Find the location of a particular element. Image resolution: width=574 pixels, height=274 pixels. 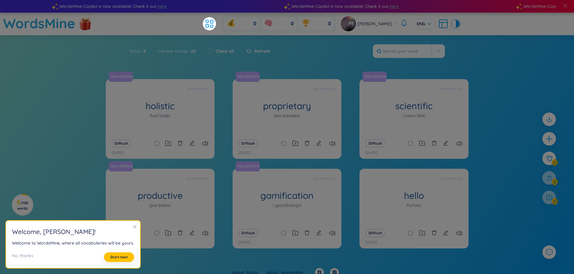

h1: proprietary is located at coordinates (287, 106).